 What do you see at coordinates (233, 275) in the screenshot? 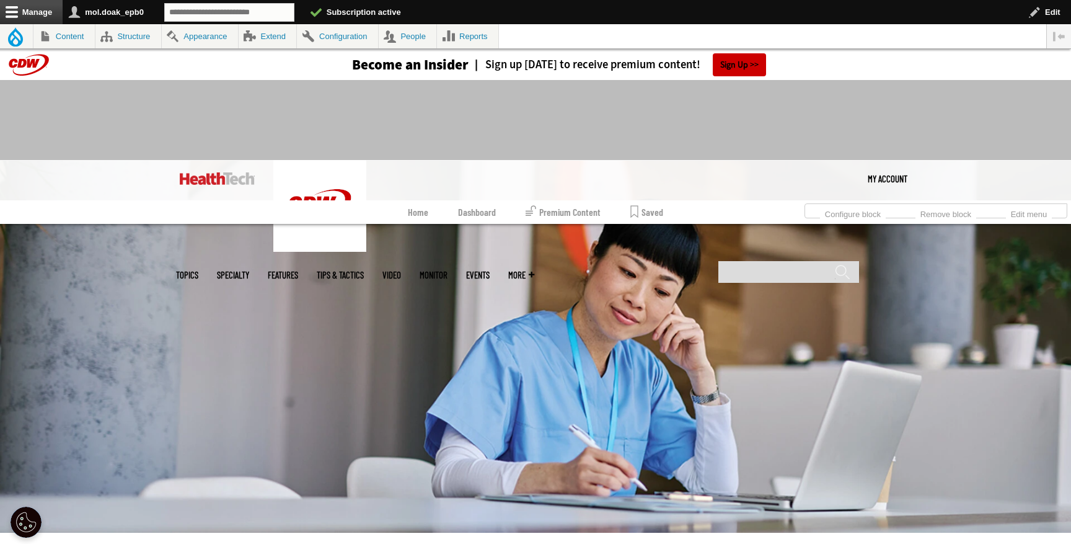
I see `span: Specialty` at bounding box center [233, 275].